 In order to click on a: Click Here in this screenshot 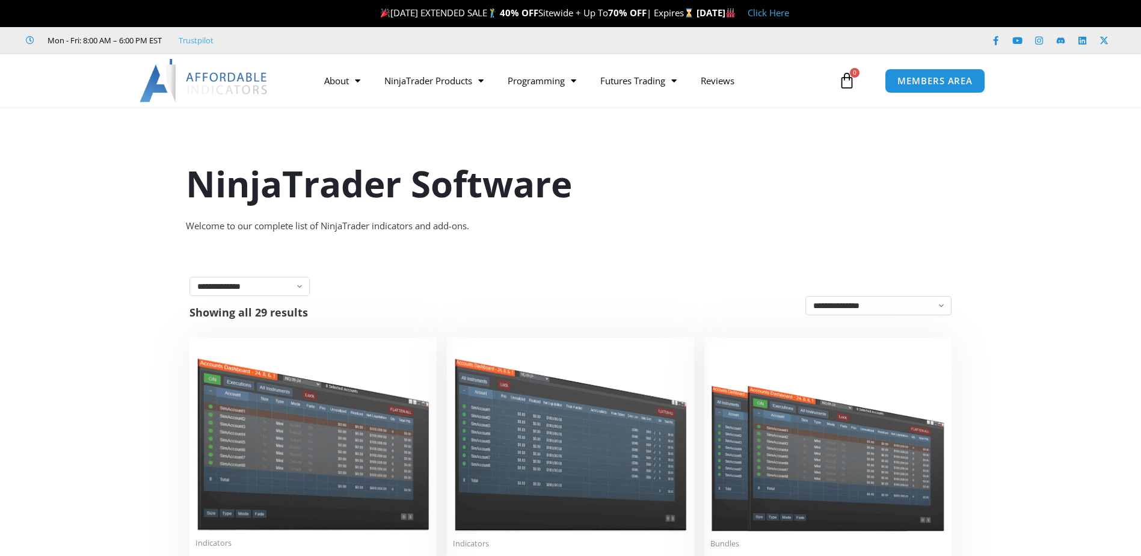, I will do `click(768, 13)`.